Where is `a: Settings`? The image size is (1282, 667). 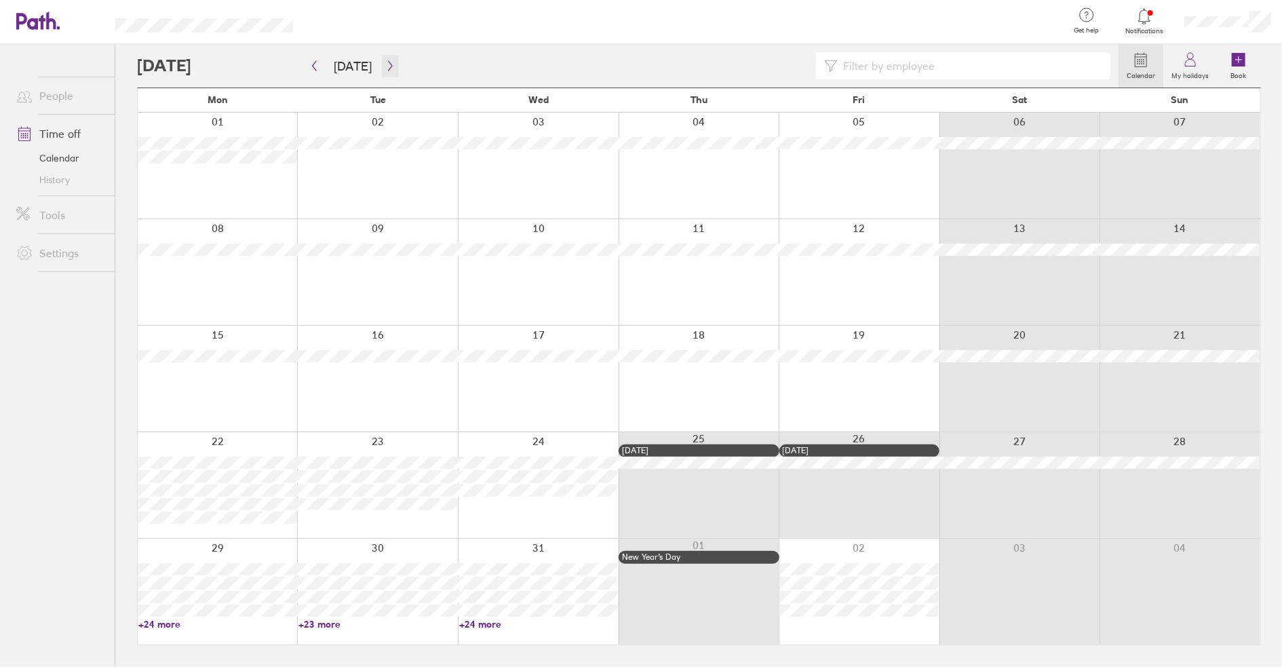
a: Settings is located at coordinates (60, 253).